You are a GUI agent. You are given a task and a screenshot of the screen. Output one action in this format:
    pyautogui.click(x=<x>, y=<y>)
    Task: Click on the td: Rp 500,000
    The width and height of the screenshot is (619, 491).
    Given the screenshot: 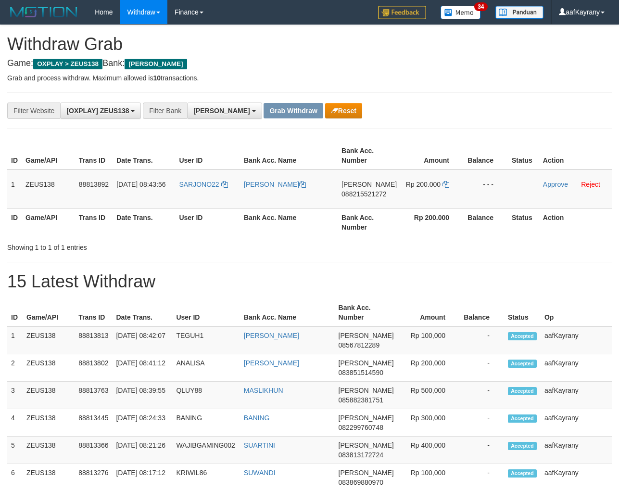 What is the action you would take?
    pyautogui.click(x=428, y=395)
    